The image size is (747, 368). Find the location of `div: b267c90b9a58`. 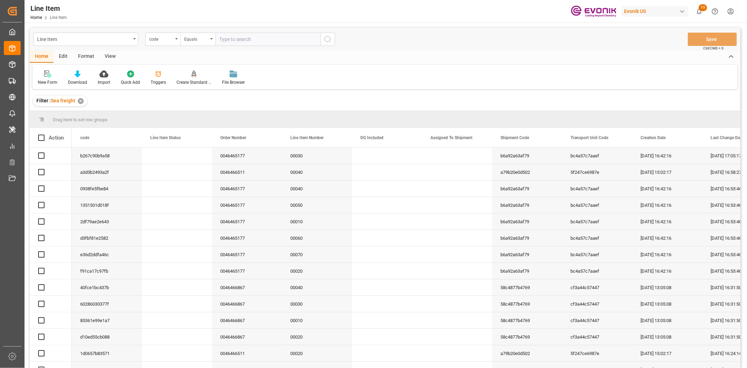

div: b267c90b9a58 is located at coordinates (107, 156).